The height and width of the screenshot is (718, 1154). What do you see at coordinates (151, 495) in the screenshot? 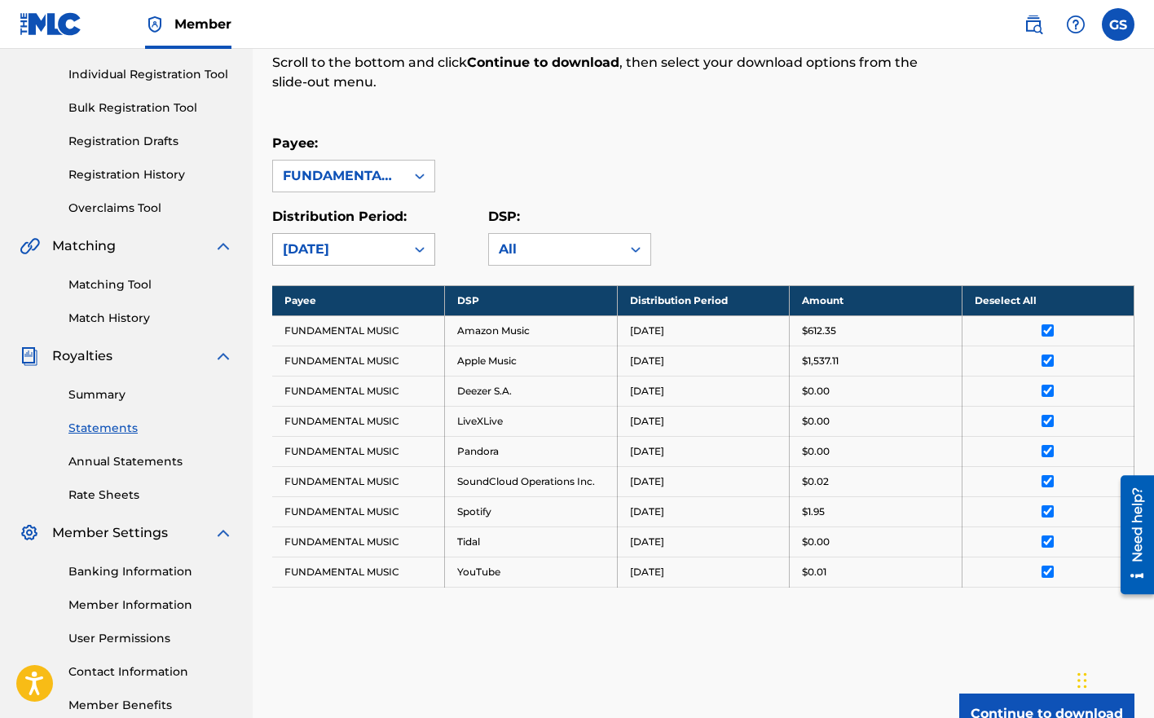
I see `a: Rate Sheets` at bounding box center [151, 495].